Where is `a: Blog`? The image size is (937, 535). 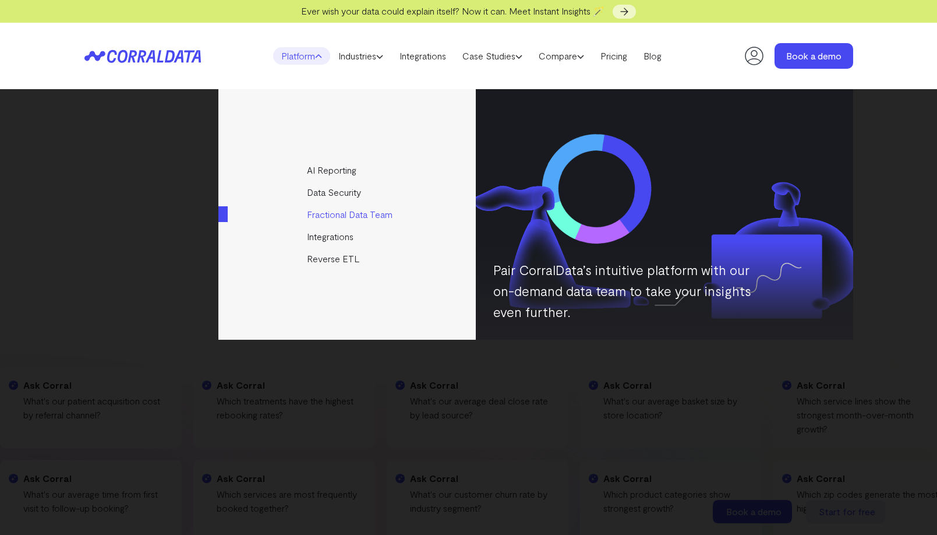 a: Blog is located at coordinates (652, 56).